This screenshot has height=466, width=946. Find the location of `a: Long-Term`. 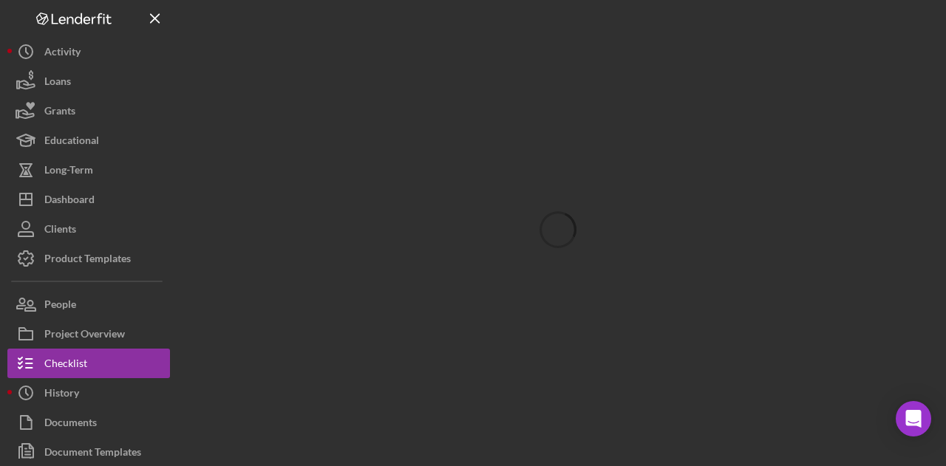

a: Long-Term is located at coordinates (89, 170).